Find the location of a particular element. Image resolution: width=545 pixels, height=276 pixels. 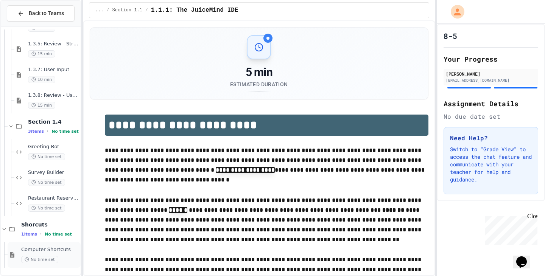

span: Section 1.4 is located at coordinates (53, 122).